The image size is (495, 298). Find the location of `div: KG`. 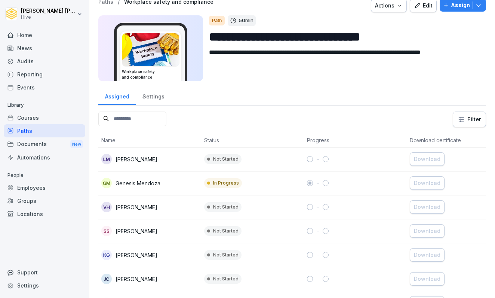

div: KG is located at coordinates (107, 255).